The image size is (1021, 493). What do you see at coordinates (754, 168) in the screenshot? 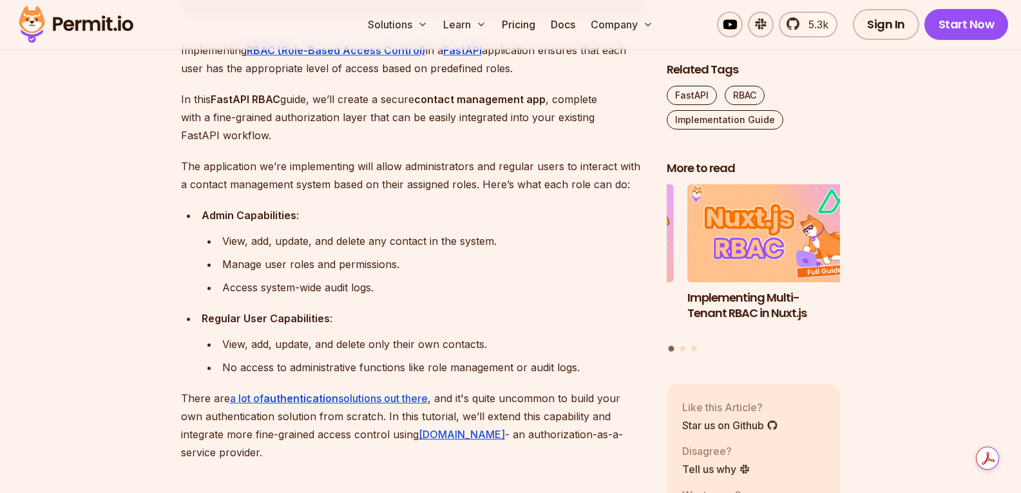
I see `h2: More to read` at bounding box center [754, 168].